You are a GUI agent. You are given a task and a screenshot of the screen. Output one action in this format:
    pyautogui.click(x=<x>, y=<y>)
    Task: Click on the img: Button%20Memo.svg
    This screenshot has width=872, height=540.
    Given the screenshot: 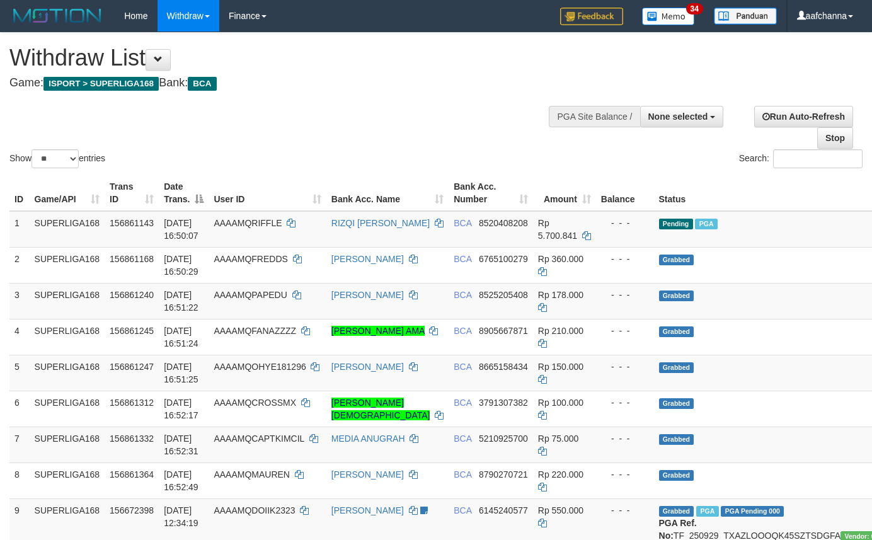 What is the action you would take?
    pyautogui.click(x=669, y=16)
    